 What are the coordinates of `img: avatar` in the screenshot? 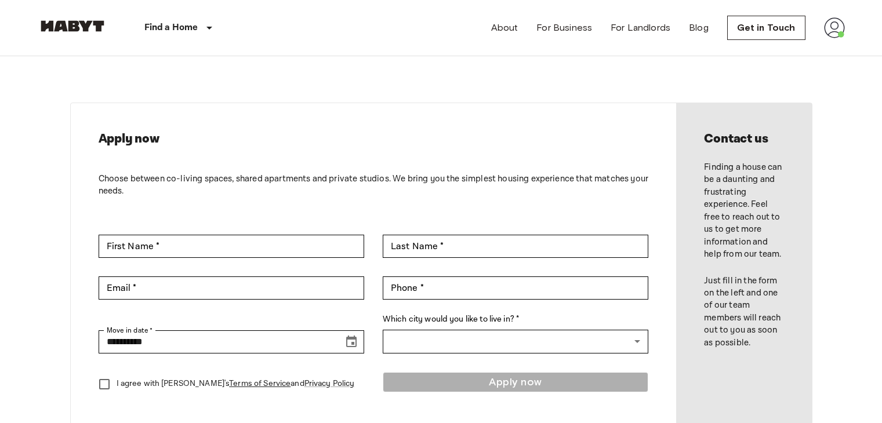 It's located at (835, 28).